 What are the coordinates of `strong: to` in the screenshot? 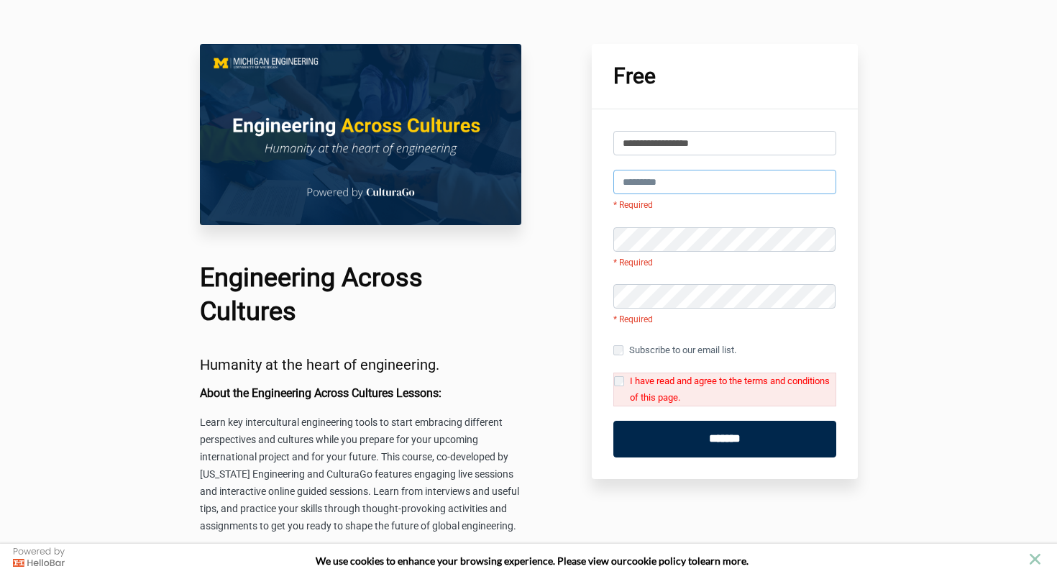 It's located at (693, 560).